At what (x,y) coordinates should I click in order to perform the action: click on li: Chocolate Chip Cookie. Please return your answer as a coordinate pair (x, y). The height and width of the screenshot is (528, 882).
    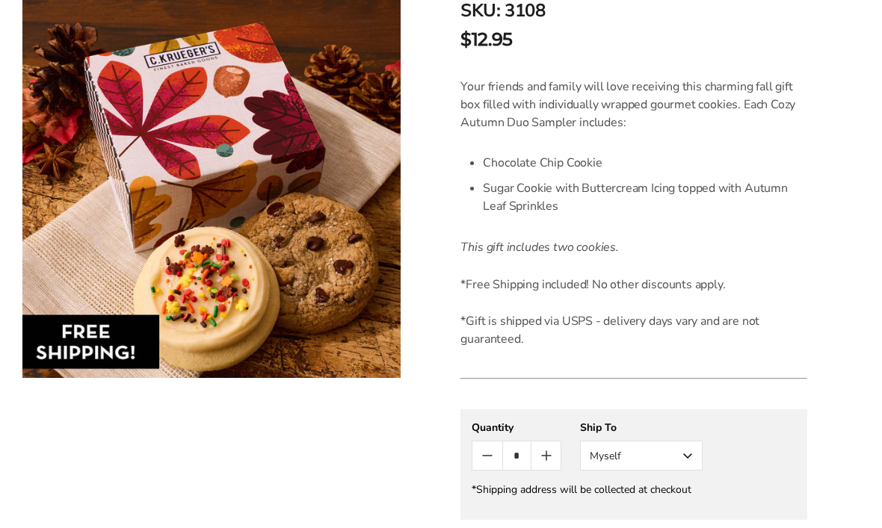
    Looking at the image, I should click on (645, 164).